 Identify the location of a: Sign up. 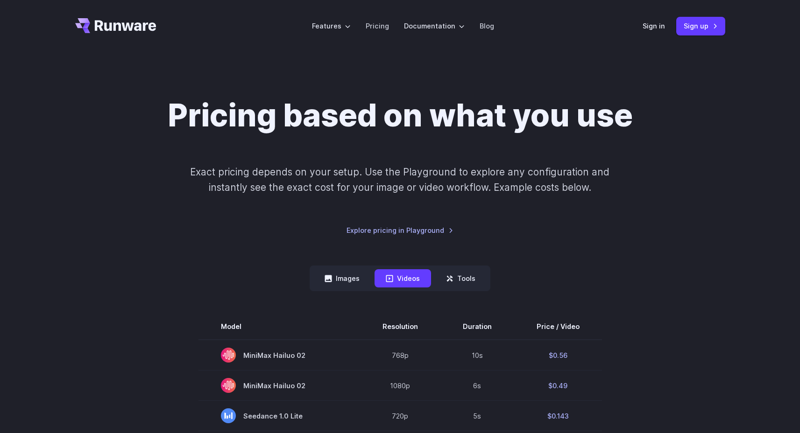
(700, 26).